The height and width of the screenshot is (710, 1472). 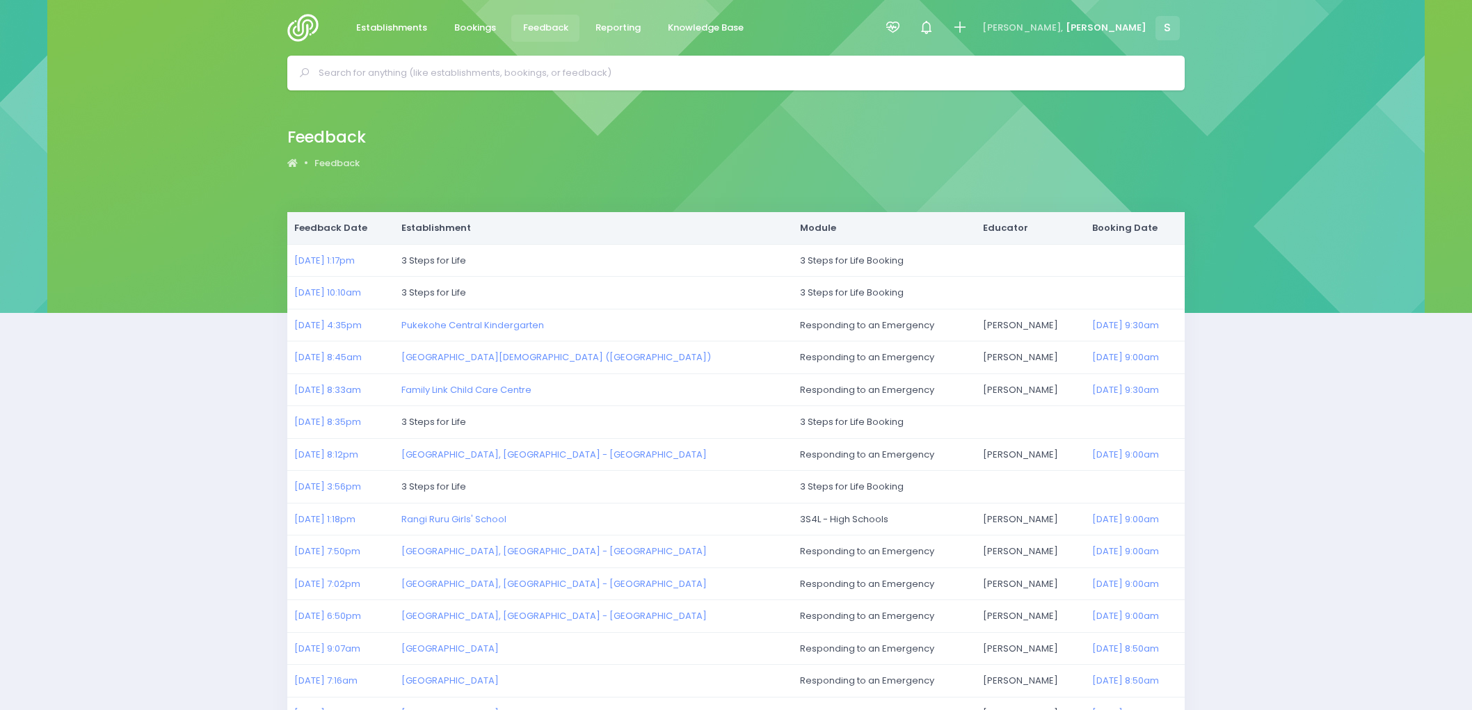 I want to click on img: Logo, so click(x=307, y=28).